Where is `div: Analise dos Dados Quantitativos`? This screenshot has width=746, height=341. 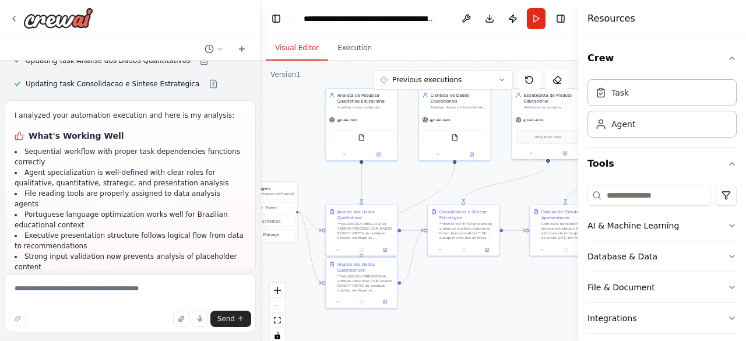 div: Analise dos Dados Quantitativos is located at coordinates (366, 267).